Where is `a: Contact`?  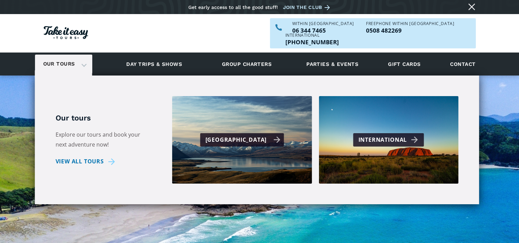 a: Contact is located at coordinates (463, 64).